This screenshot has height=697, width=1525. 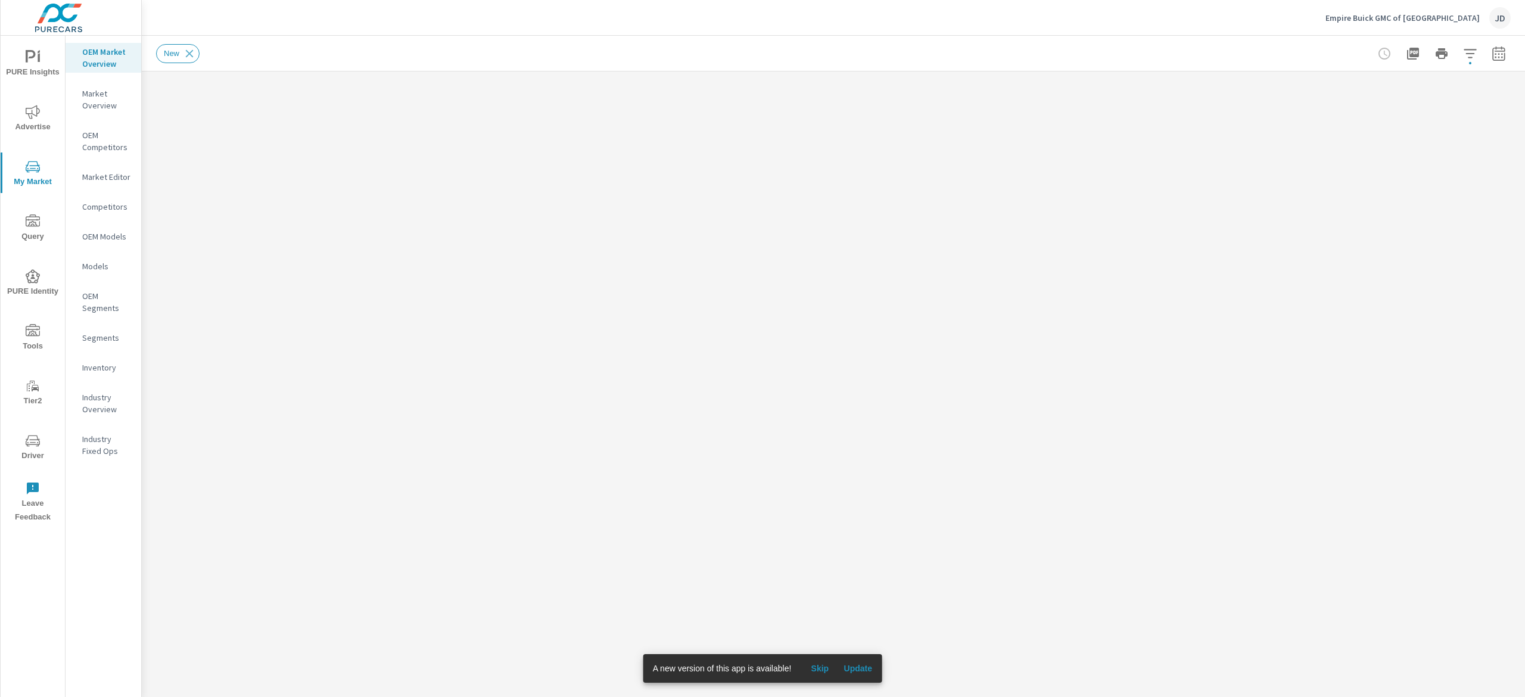 What do you see at coordinates (33, 284) in the screenshot?
I see `span: PURE Identity` at bounding box center [33, 284].